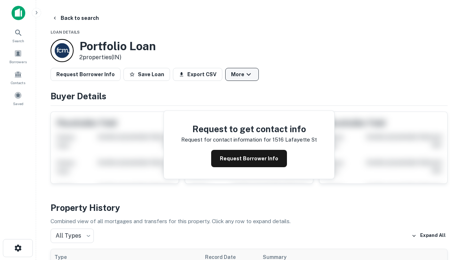  I want to click on div: All Types, so click(72, 236).